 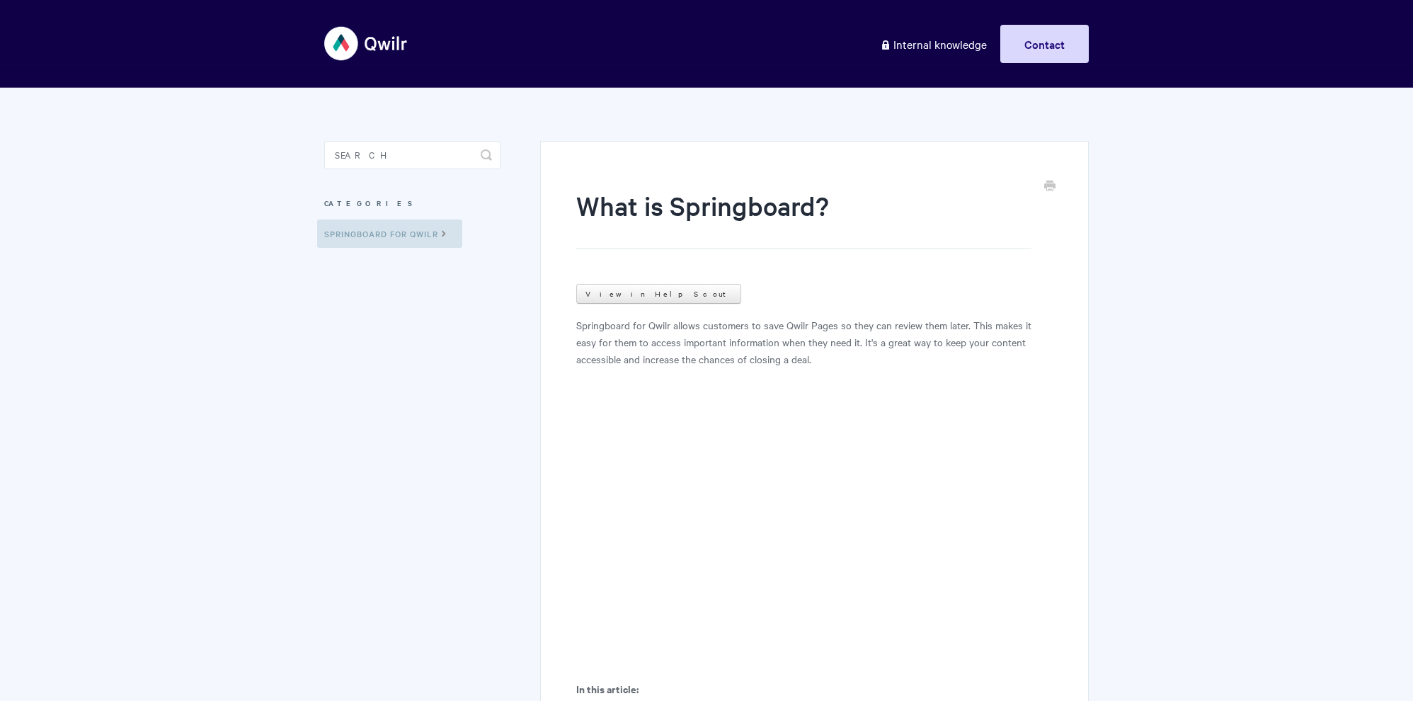 What do you see at coordinates (366, 43) in the screenshot?
I see `img: Qwilr Help Center` at bounding box center [366, 43].